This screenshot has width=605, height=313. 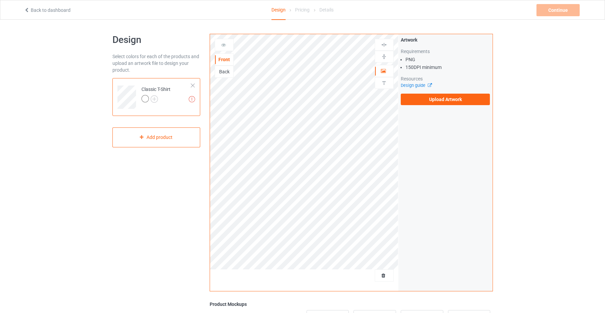 I want to click on label: Upload Artwork, so click(x=446, y=99).